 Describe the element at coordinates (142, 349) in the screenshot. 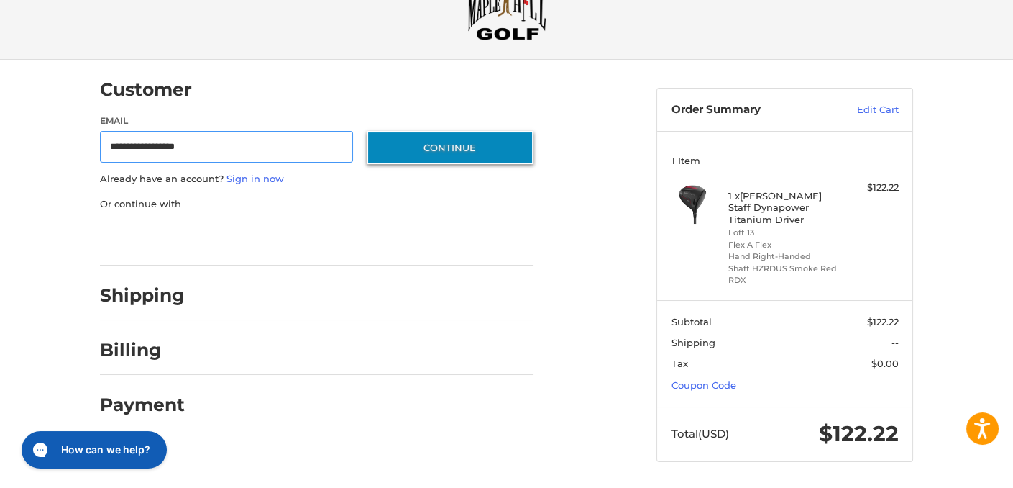

I see `h2: Billing` at that location.